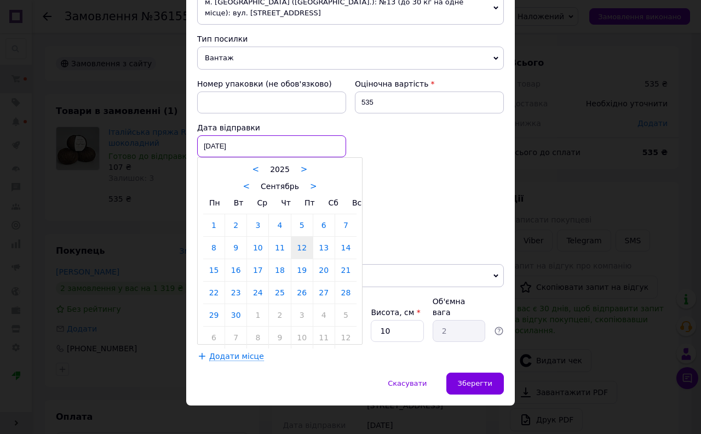 This screenshot has width=701, height=434. I want to click on span: Вт, so click(239, 203).